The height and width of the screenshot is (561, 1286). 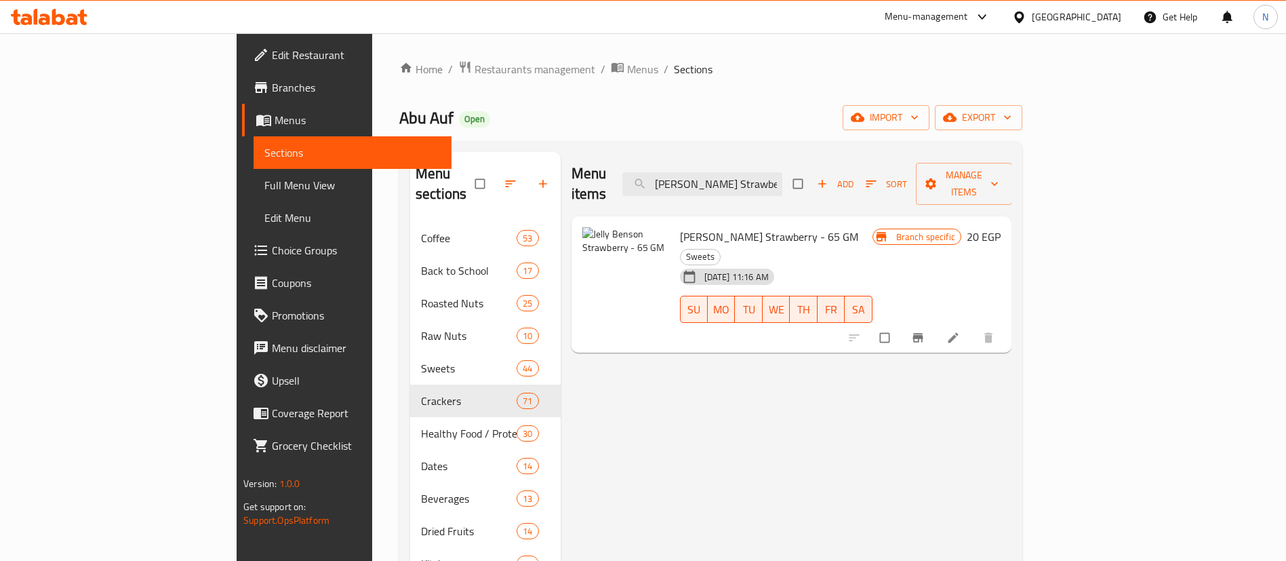 I want to click on span: Upsell, so click(x=356, y=380).